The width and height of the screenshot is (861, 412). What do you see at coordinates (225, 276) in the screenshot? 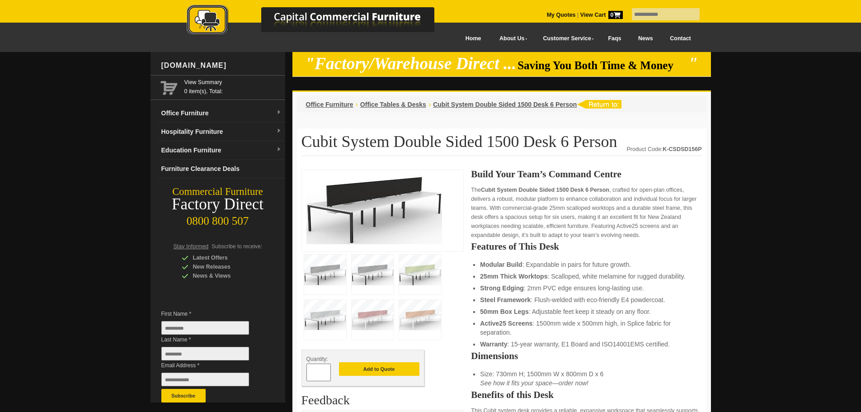
I see `div: News & Views` at bounding box center [225, 276].